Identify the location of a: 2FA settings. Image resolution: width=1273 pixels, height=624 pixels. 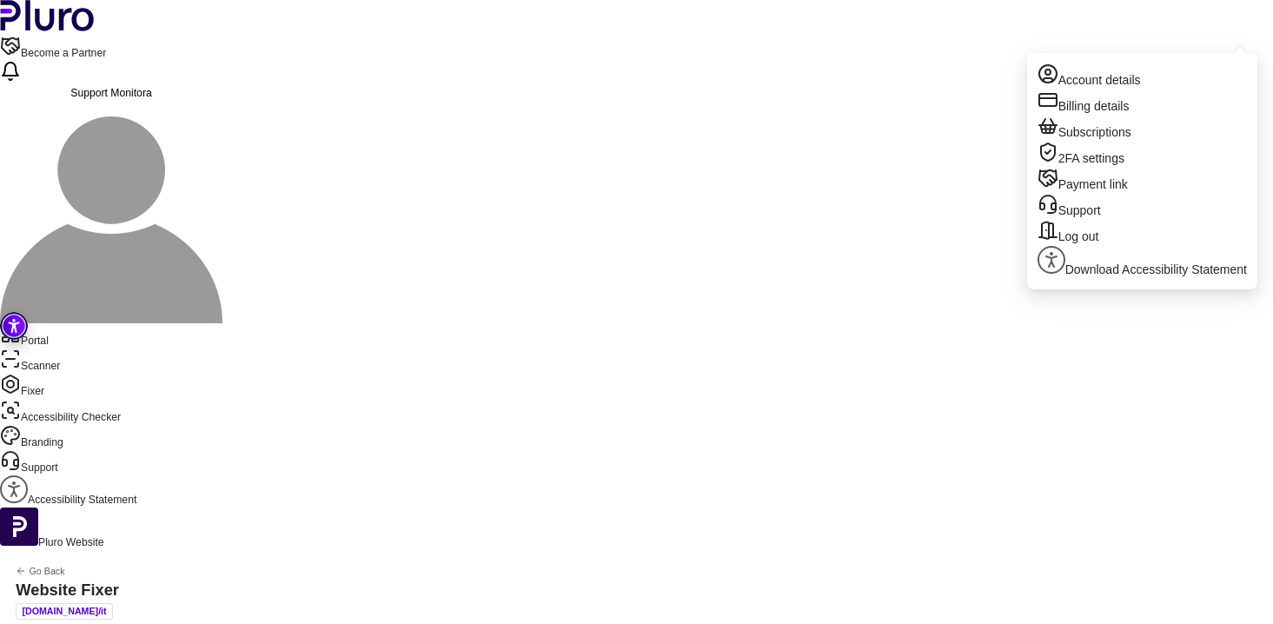
(1142, 155).